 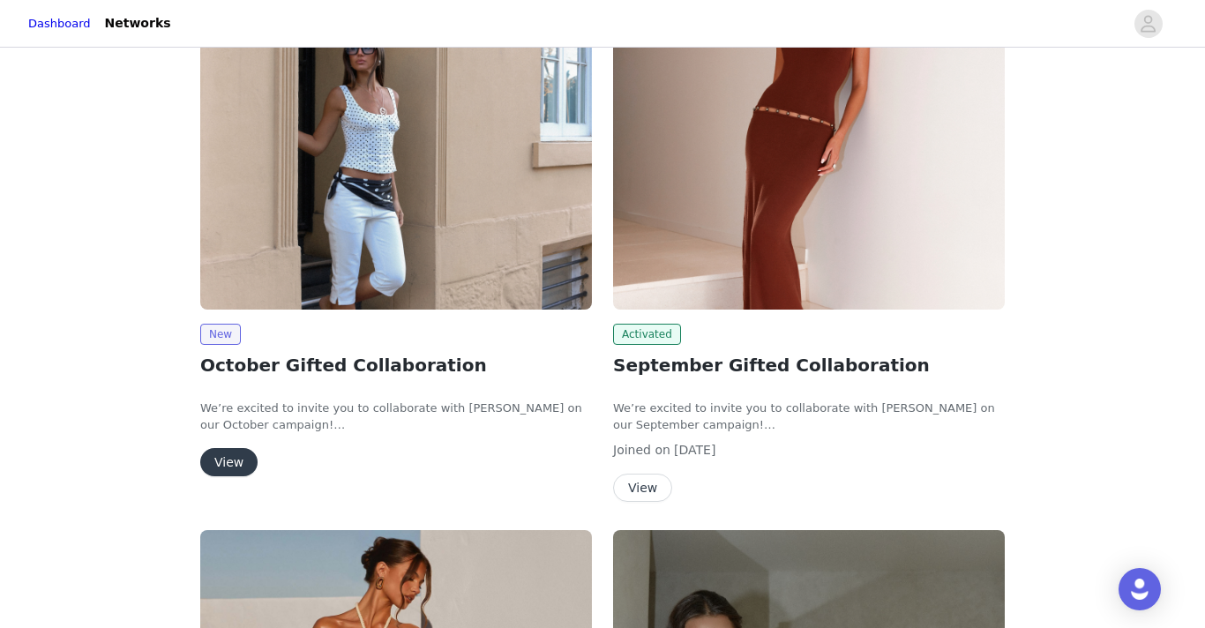 What do you see at coordinates (1147, 24) in the screenshot?
I see `div: avatar` at bounding box center [1147, 24].